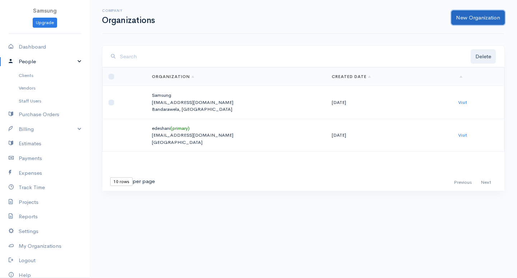 The height and width of the screenshot is (278, 517). Describe the element at coordinates (129, 10) in the screenshot. I see `h6: Company` at that location.